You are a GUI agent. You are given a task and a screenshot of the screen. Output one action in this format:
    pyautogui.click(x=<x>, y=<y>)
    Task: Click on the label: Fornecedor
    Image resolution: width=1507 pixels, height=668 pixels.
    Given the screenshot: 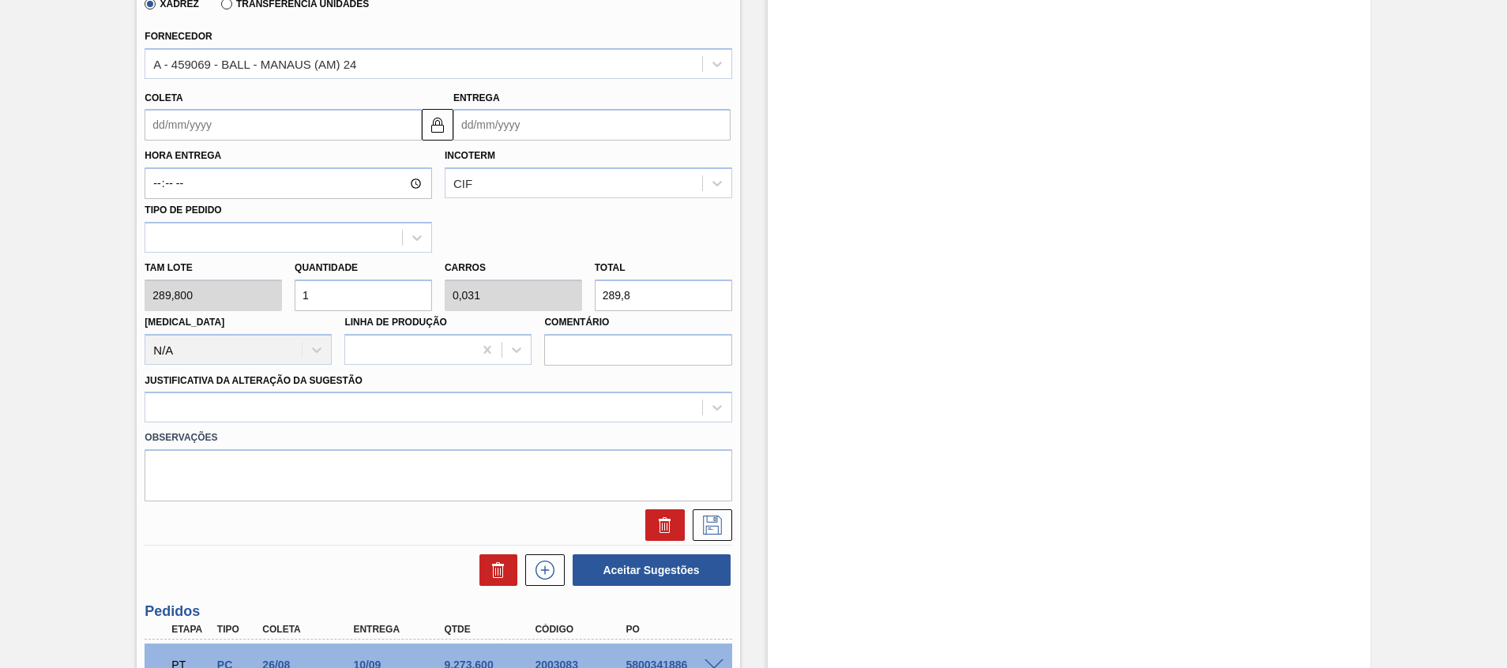 What is the action you would take?
    pyautogui.click(x=178, y=36)
    